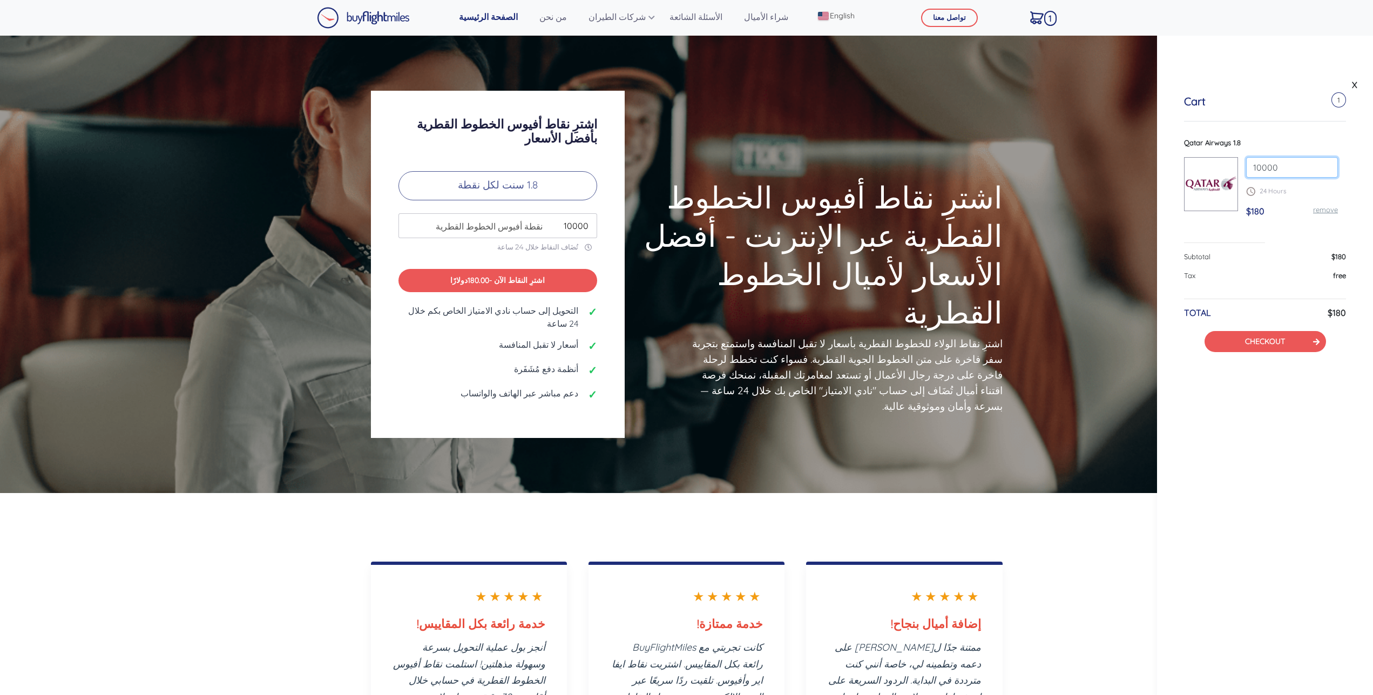 The width and height of the screenshot is (1373, 695). Describe the element at coordinates (766, 17) in the screenshot. I see `a: شراء الأميال` at that location.